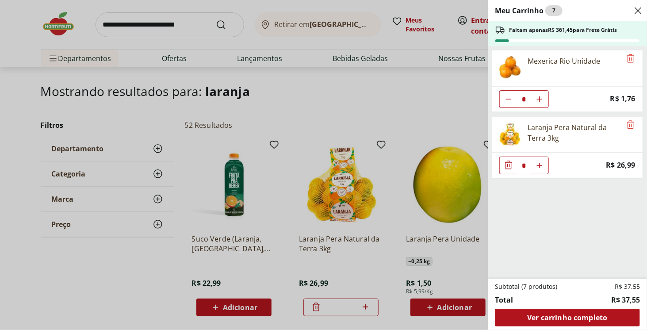 This screenshot has width=647, height=330. What do you see at coordinates (526, 287) in the screenshot?
I see `span: Subtotal (7 produtos)` at bounding box center [526, 287].